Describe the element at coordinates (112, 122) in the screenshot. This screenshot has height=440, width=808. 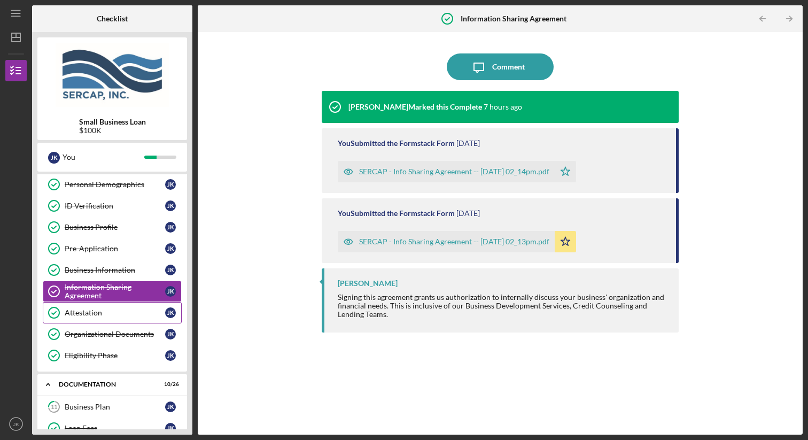
I see `b: Small Business Loan` at that location.